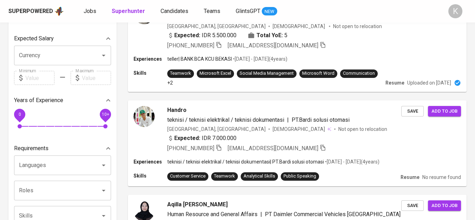 Image resolution: width=475 pixels, height=220 pixels. I want to click on b: Superhunter, so click(128, 11).